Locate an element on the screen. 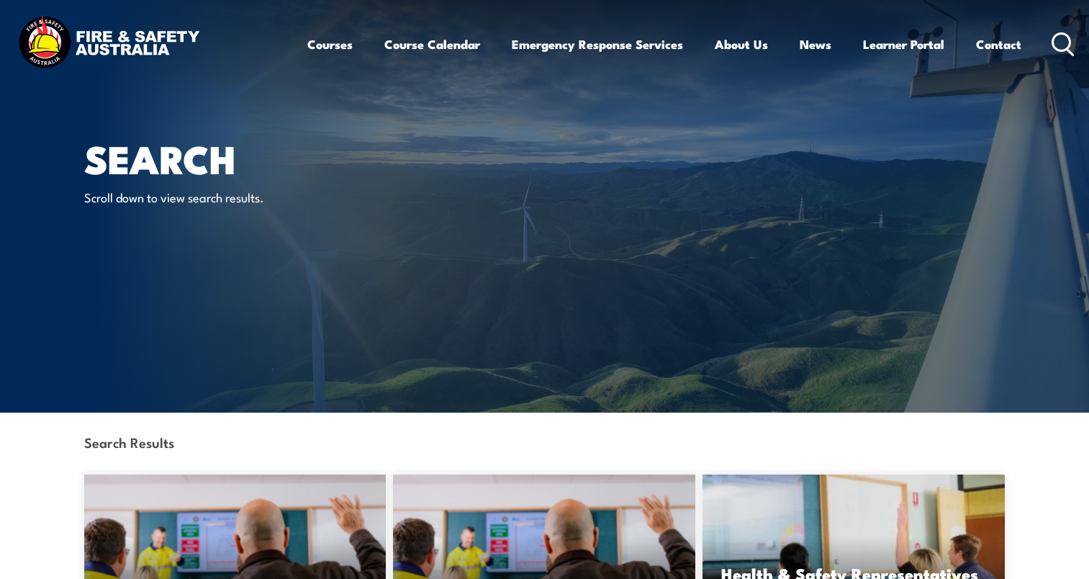 Image resolution: width=1089 pixels, height=579 pixels. a: Emergency Response Services is located at coordinates (597, 44).